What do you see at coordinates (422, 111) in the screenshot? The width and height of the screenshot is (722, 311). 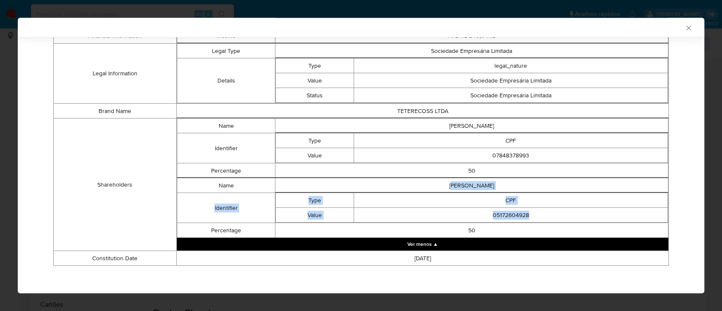 I see `td: TETERECOSS LTDA` at bounding box center [422, 111].